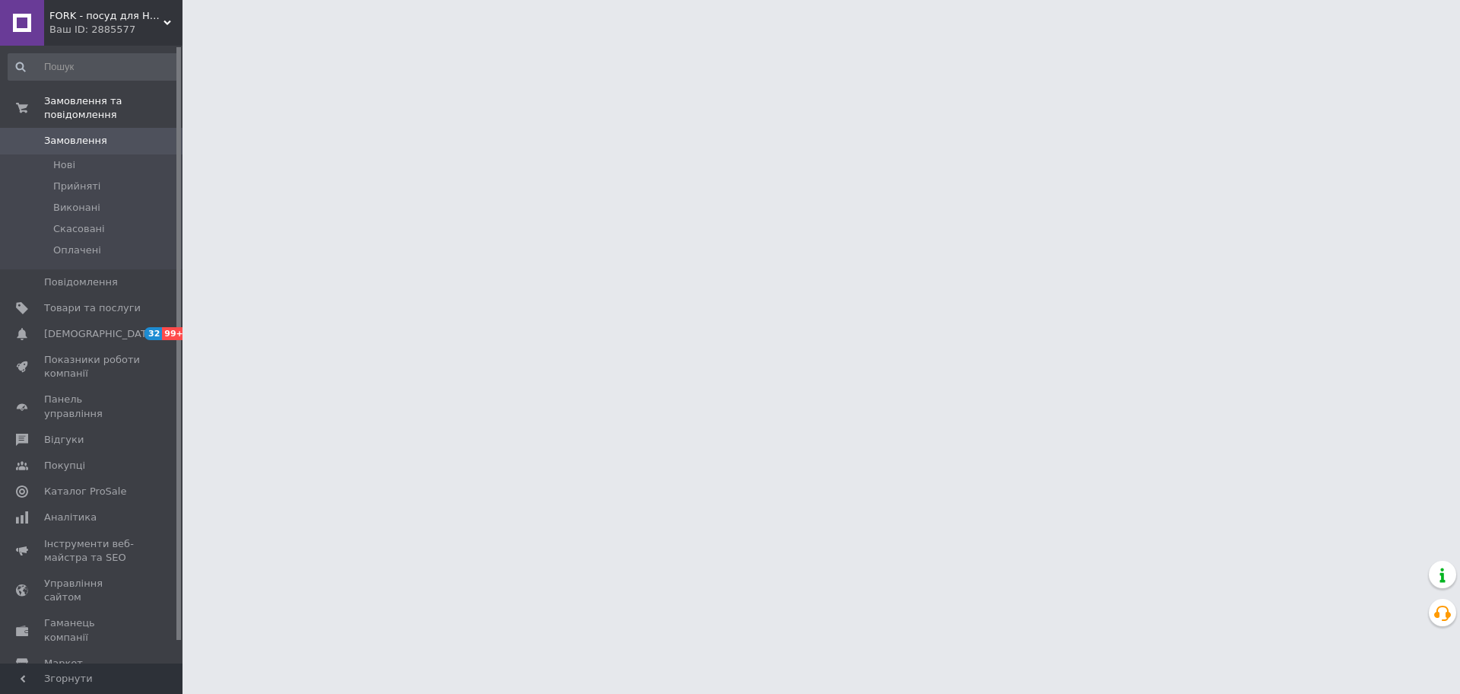 This screenshot has height=694, width=1460. What do you see at coordinates (153, 333) in the screenshot?
I see `span: 32` at bounding box center [153, 333].